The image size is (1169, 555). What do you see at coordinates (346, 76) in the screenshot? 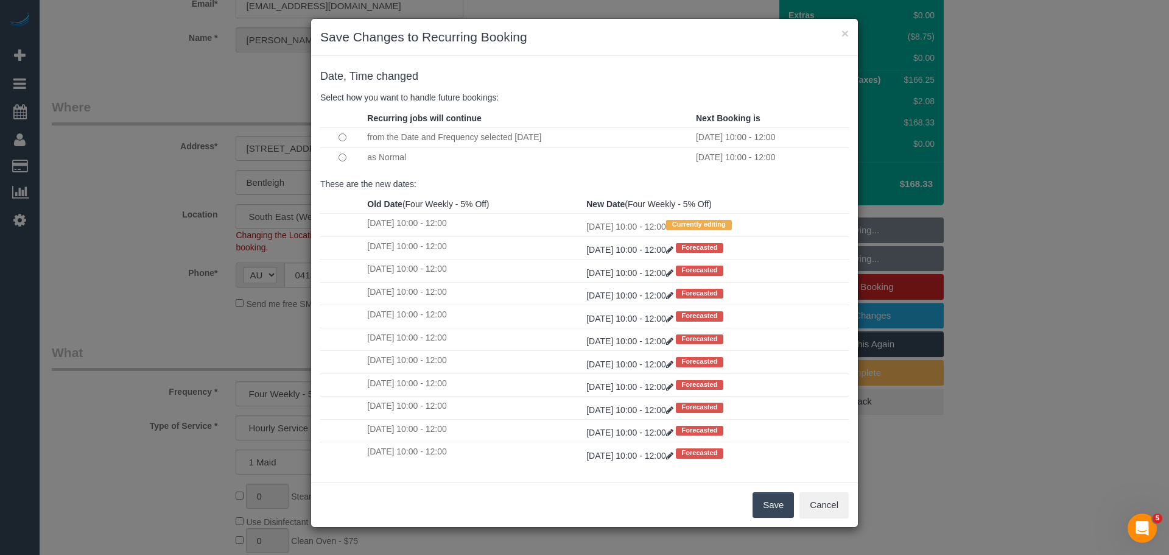
I see `span: Date, Time` at bounding box center [346, 76].